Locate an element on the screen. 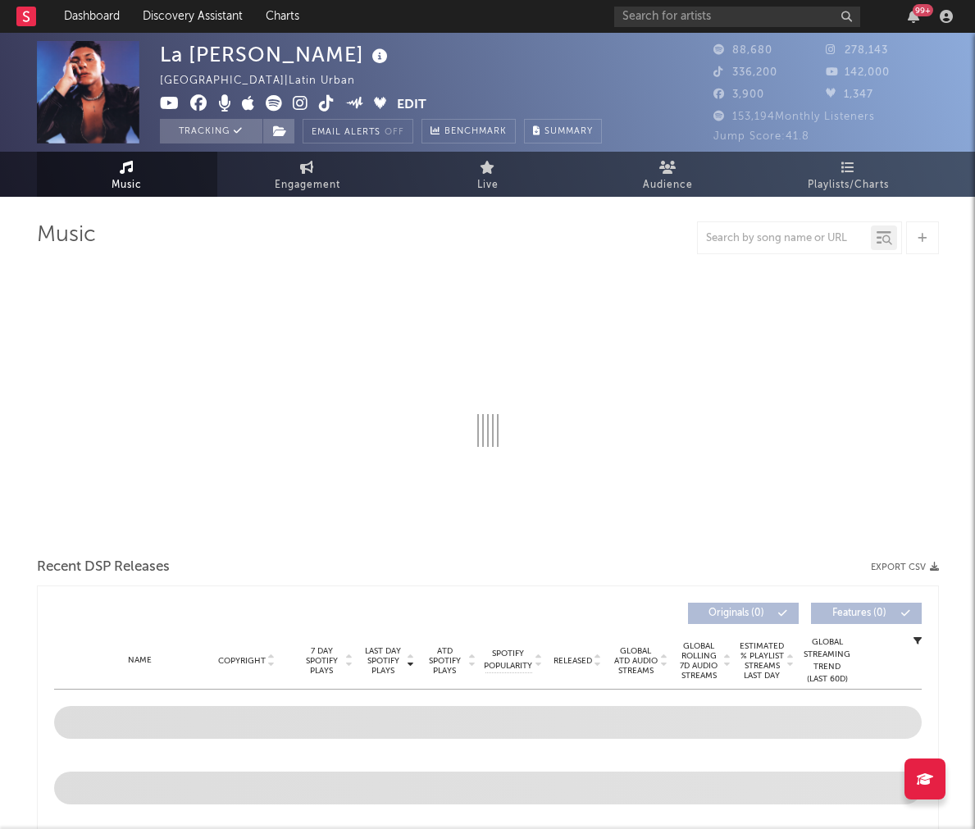 Image resolution: width=975 pixels, height=829 pixels. div: Name is located at coordinates (140, 660).